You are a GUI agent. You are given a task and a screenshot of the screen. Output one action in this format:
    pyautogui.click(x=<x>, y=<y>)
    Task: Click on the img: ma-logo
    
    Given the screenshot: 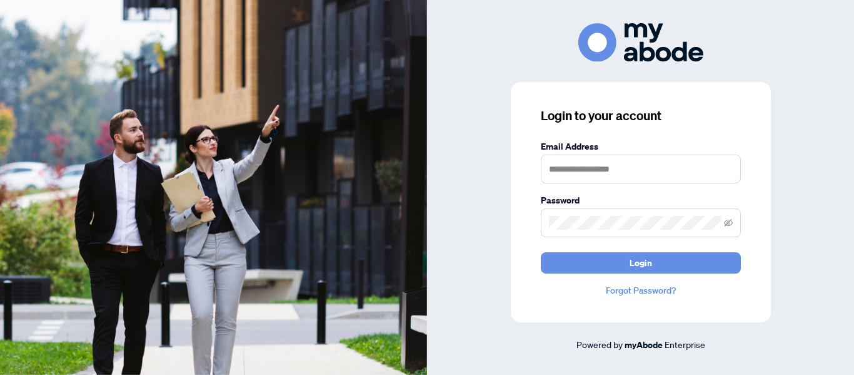 What is the action you would take?
    pyautogui.click(x=641, y=42)
    